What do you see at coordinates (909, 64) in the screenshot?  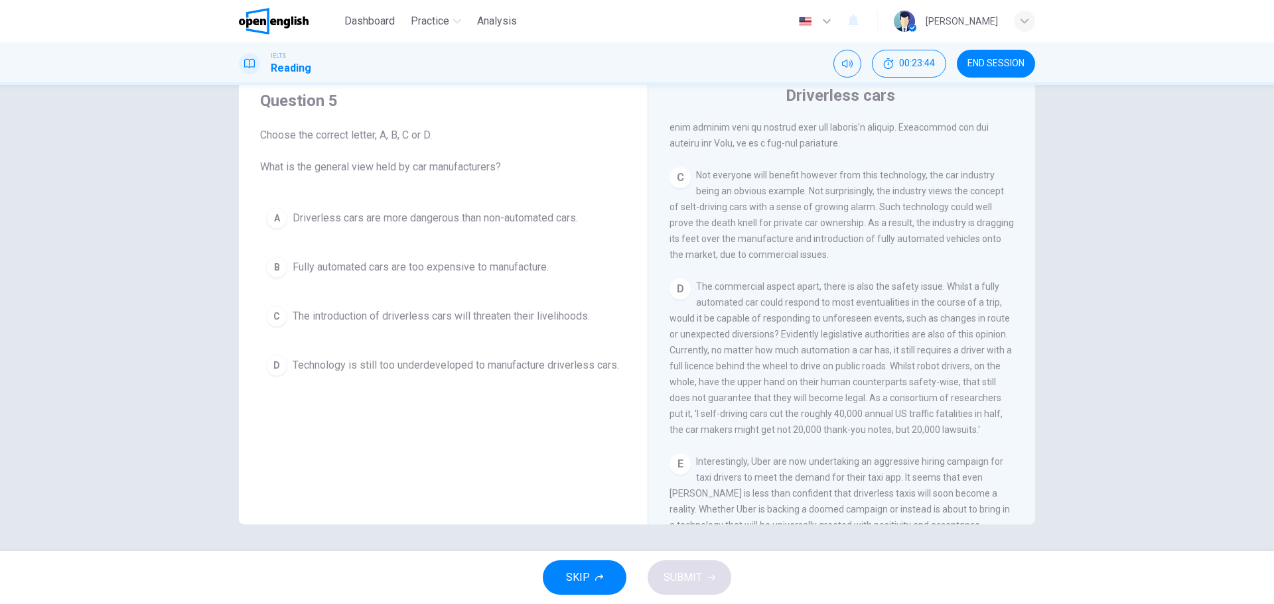 I see `button: 00:23:44` at bounding box center [909, 64].